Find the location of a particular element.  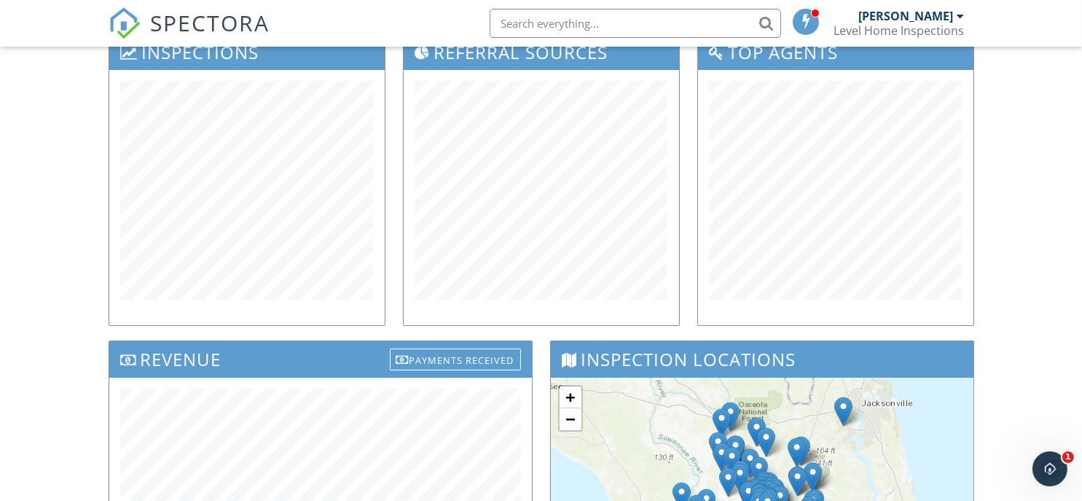

h3: Referral Sources is located at coordinates (541, 52).